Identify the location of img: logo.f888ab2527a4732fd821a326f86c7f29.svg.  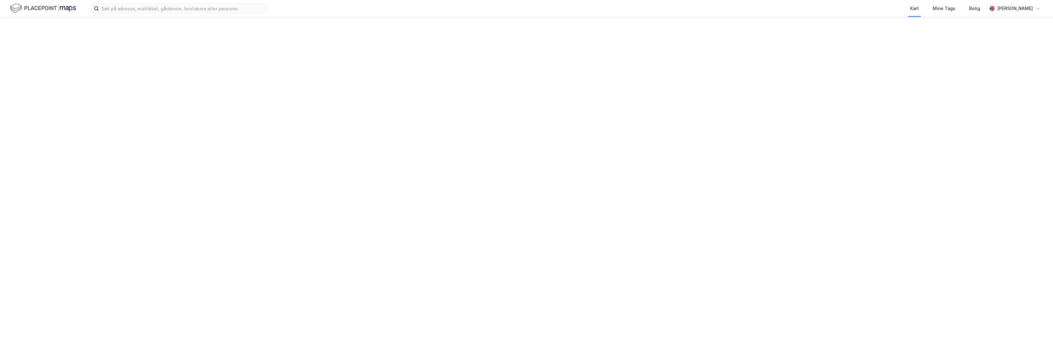
(43, 8).